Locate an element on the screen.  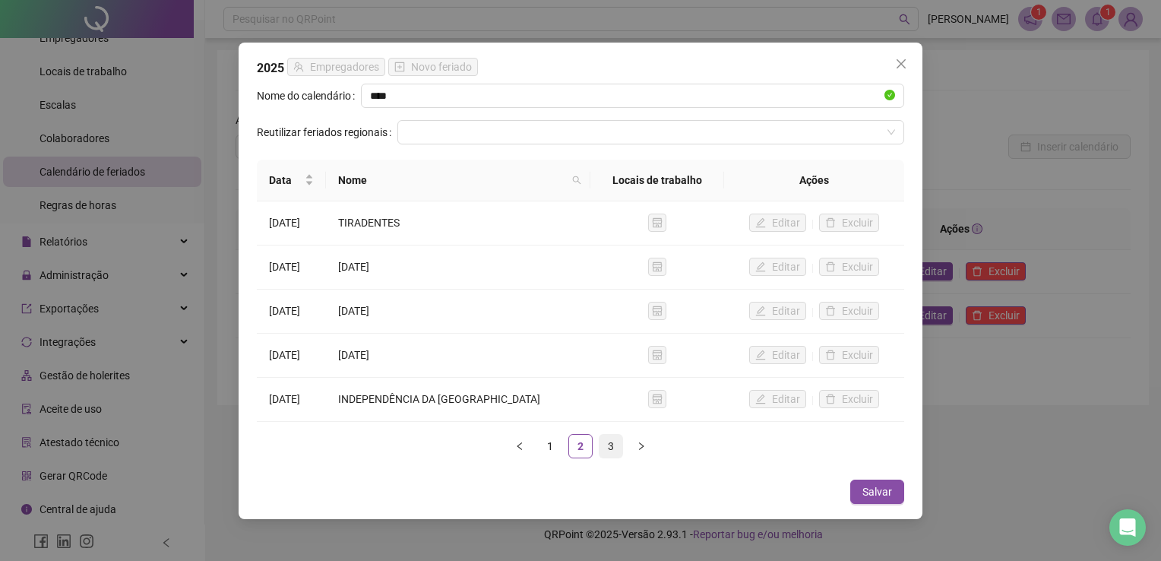
label: Nome do calendário is located at coordinates (309, 96).